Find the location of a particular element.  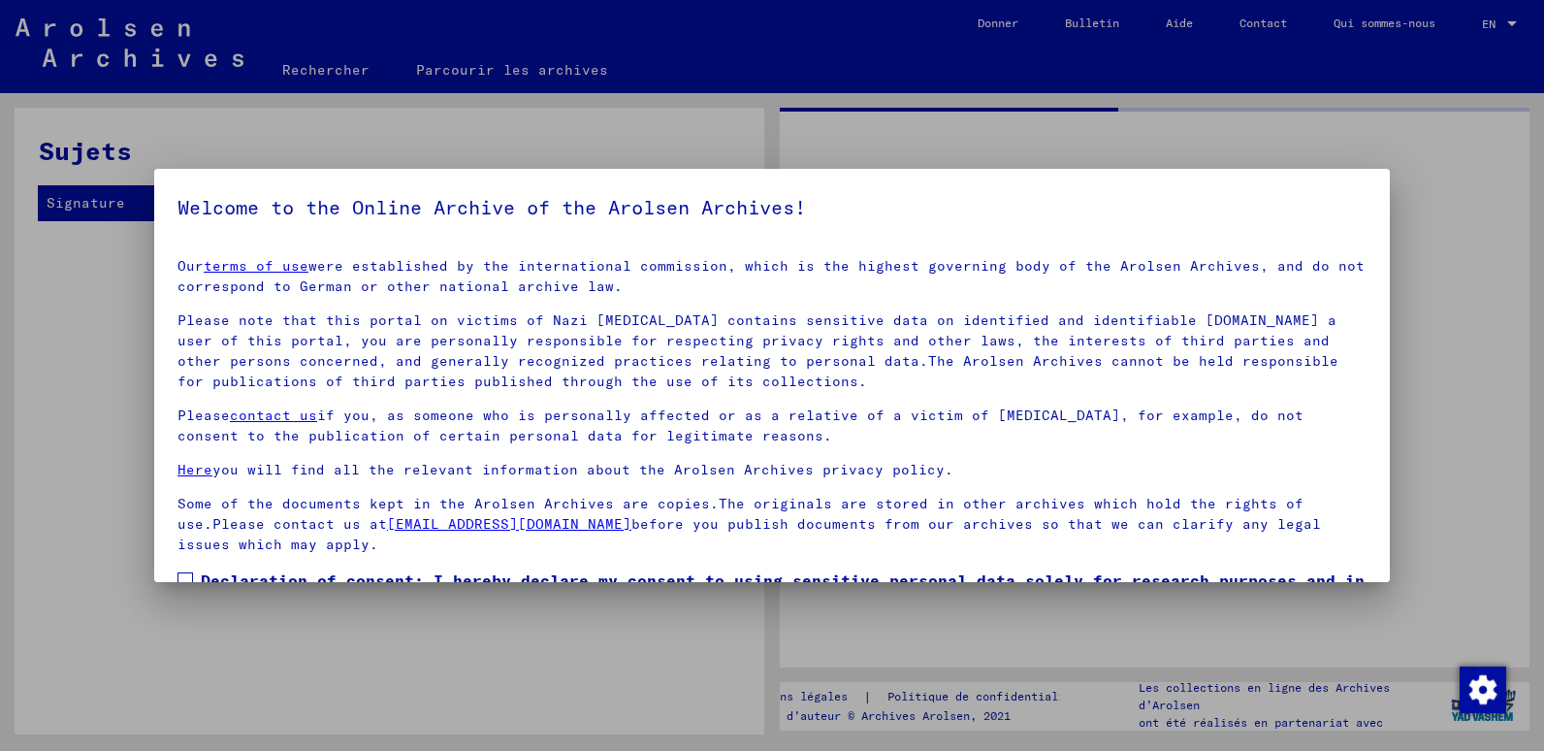

a: contact us is located at coordinates (273, 415).